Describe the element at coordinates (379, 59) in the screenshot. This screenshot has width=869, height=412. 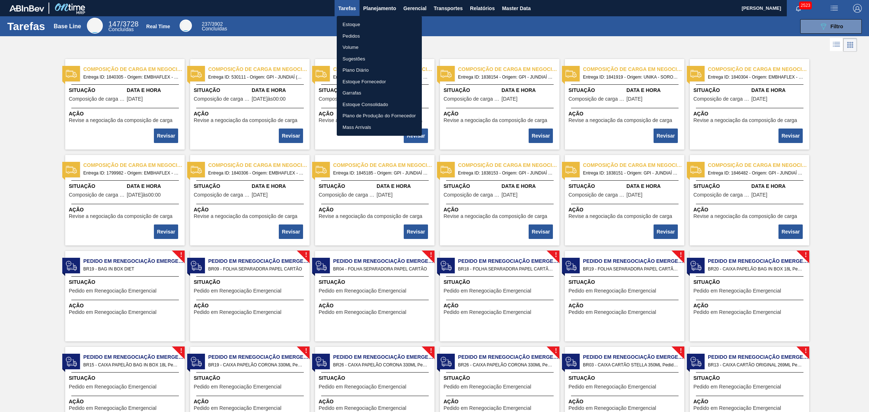
I see `li: Sugestões` at that location.